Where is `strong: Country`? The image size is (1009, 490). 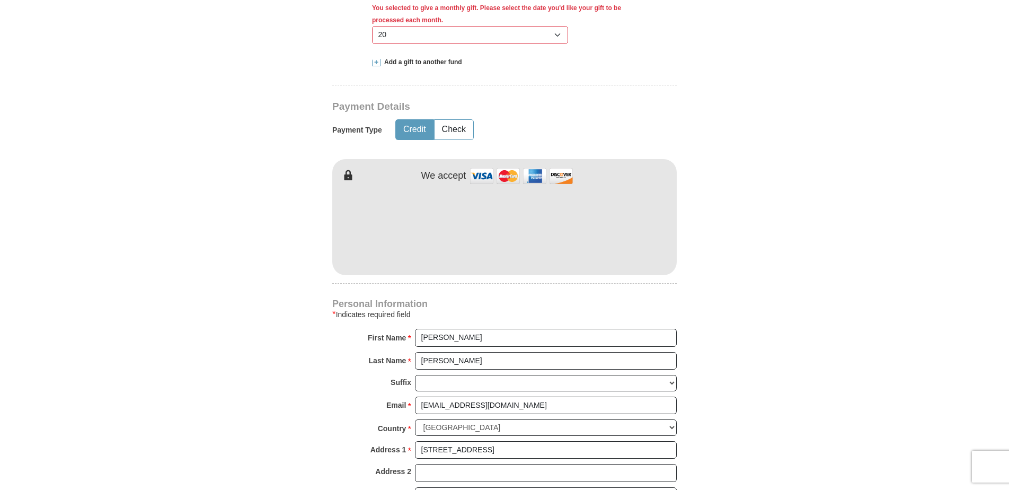 strong: Country is located at coordinates (392, 428).